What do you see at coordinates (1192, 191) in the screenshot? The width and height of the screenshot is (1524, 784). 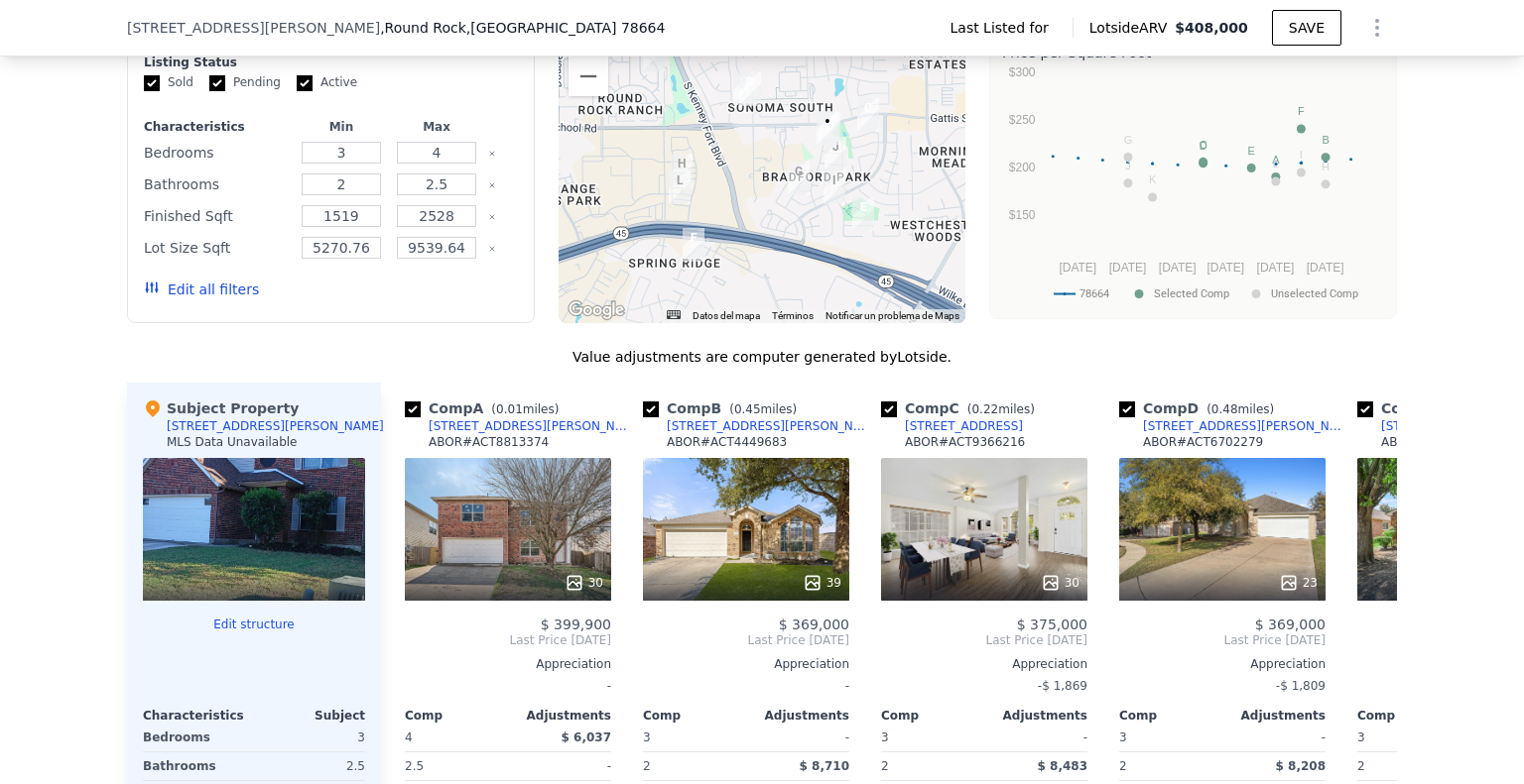 I see `svg: A chart.` at bounding box center [1192, 191].